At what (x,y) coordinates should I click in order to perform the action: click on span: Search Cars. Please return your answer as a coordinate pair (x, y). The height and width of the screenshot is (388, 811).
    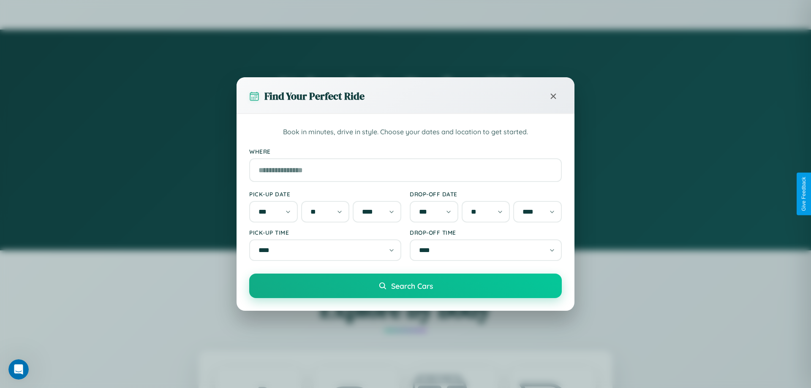
    Looking at the image, I should click on (412, 286).